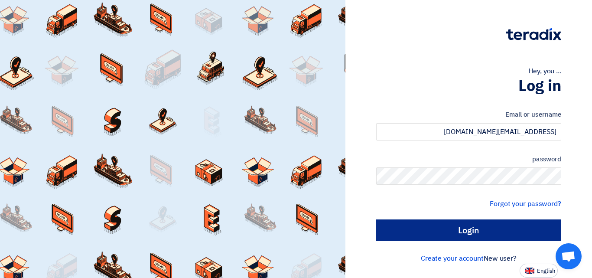 This screenshot has height=278, width=592. I want to click on img: Teradix logo, so click(534, 34).